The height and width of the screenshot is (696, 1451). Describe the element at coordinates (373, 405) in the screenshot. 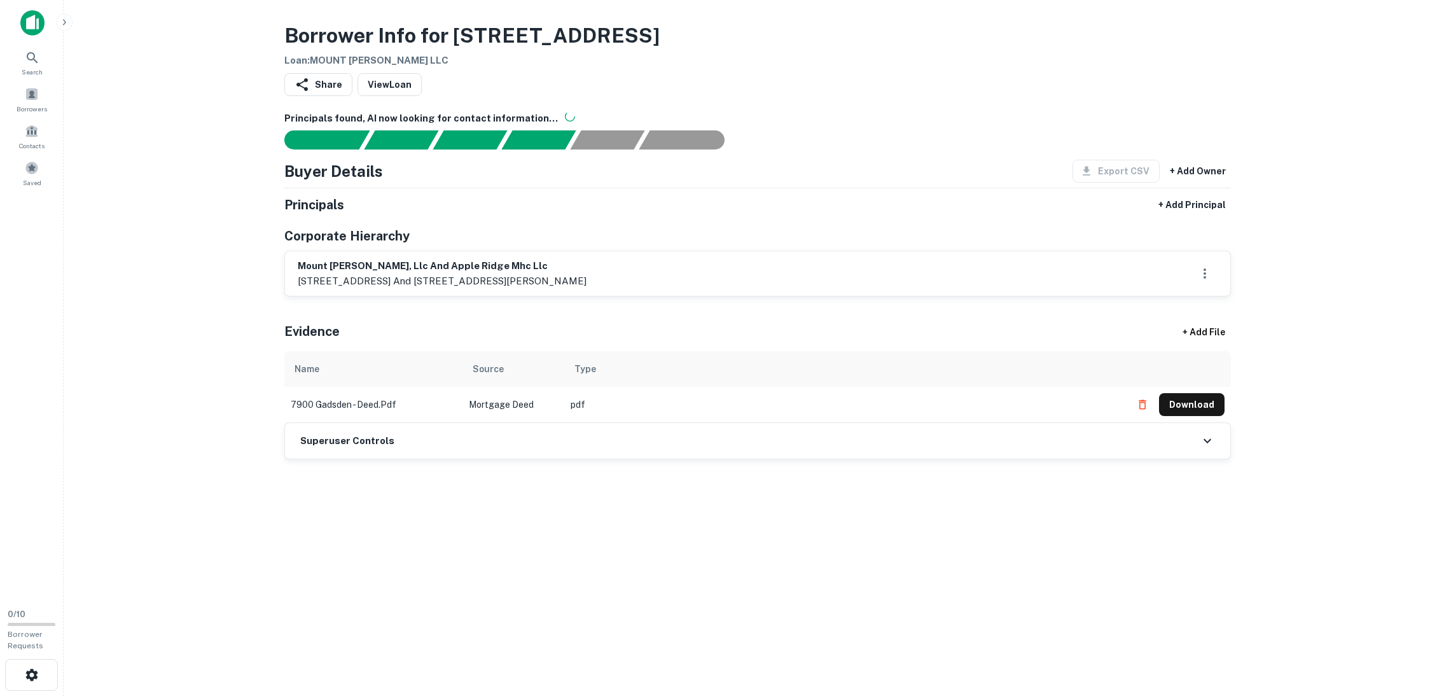

I see `td: 7900 gadsden - deed.pdf` at that location.